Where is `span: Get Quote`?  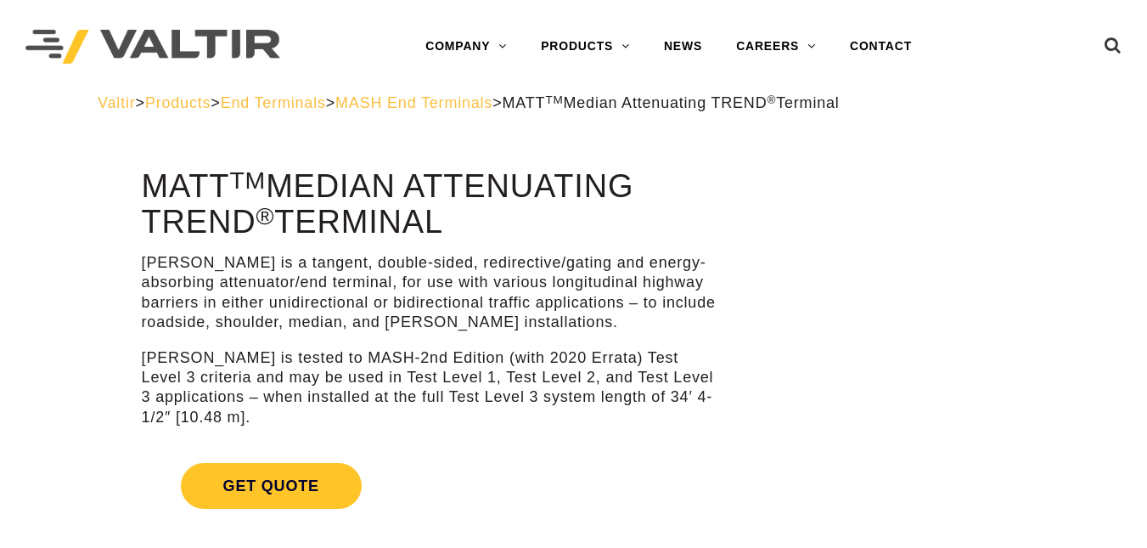
span: Get Quote is located at coordinates (271, 486).